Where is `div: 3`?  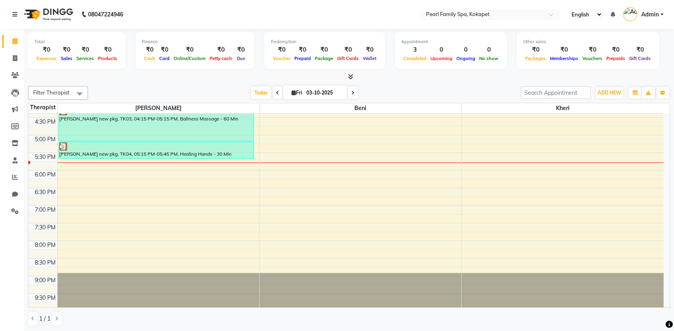
div: 3 is located at coordinates (415, 50).